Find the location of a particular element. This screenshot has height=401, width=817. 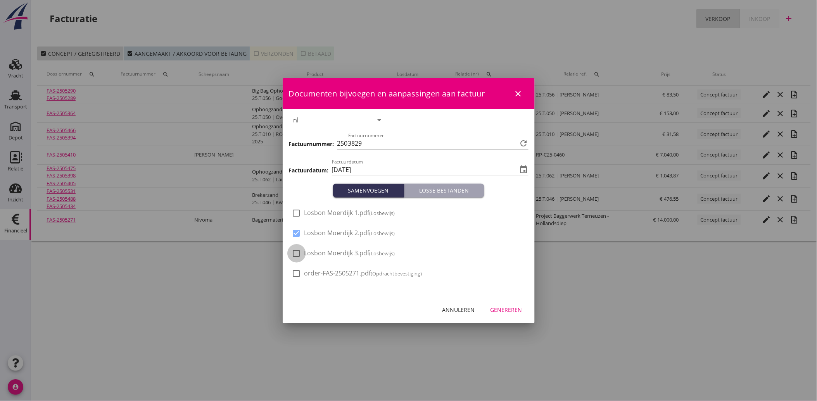

i: close is located at coordinates (518, 94).